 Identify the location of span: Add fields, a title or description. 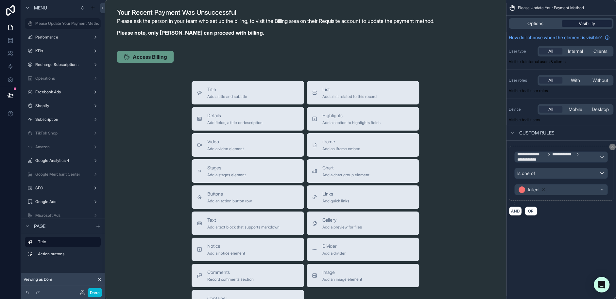
(235, 123).